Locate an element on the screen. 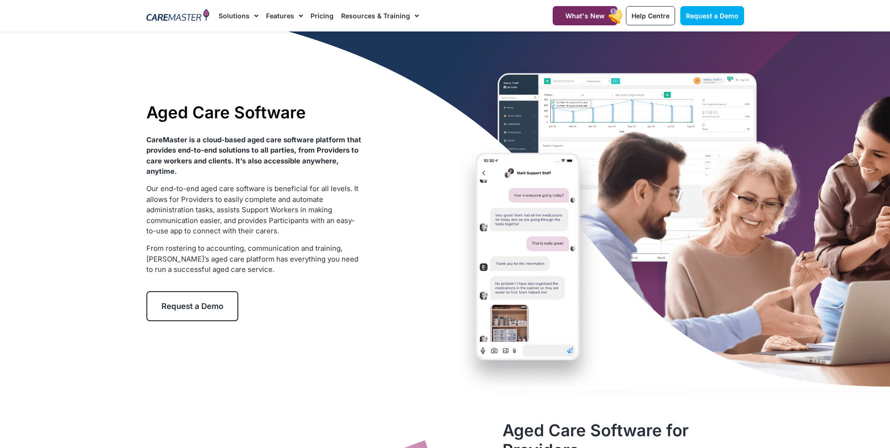  h1: Aged Care Software is located at coordinates (254, 112).